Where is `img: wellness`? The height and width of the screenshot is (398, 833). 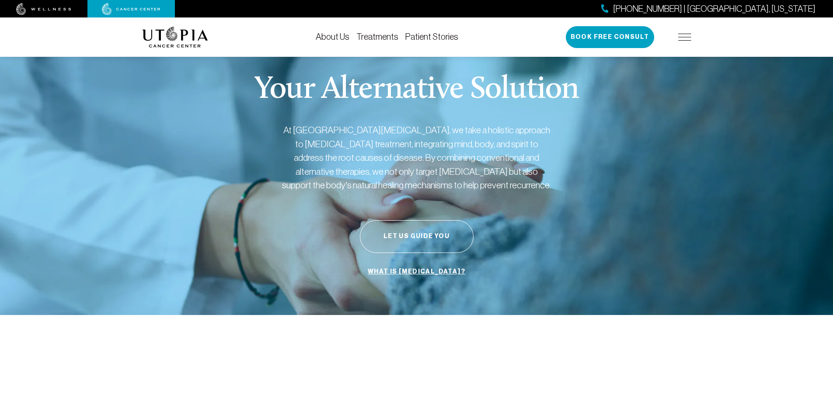 img: wellness is located at coordinates (44, 9).